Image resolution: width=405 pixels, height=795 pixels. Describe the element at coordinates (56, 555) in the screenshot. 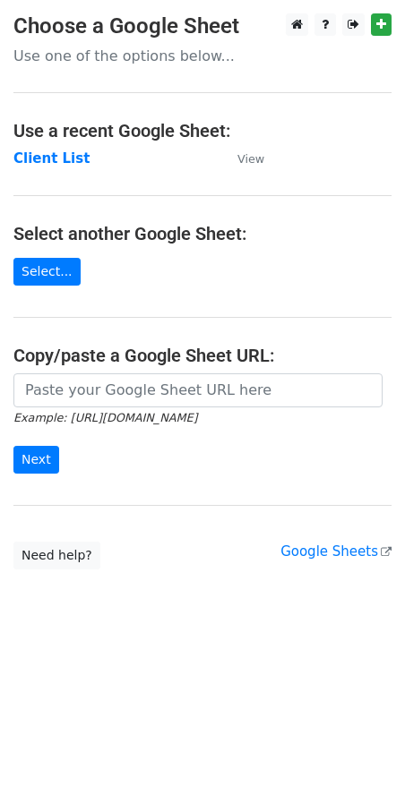

I see `a: Need help?` at that location.